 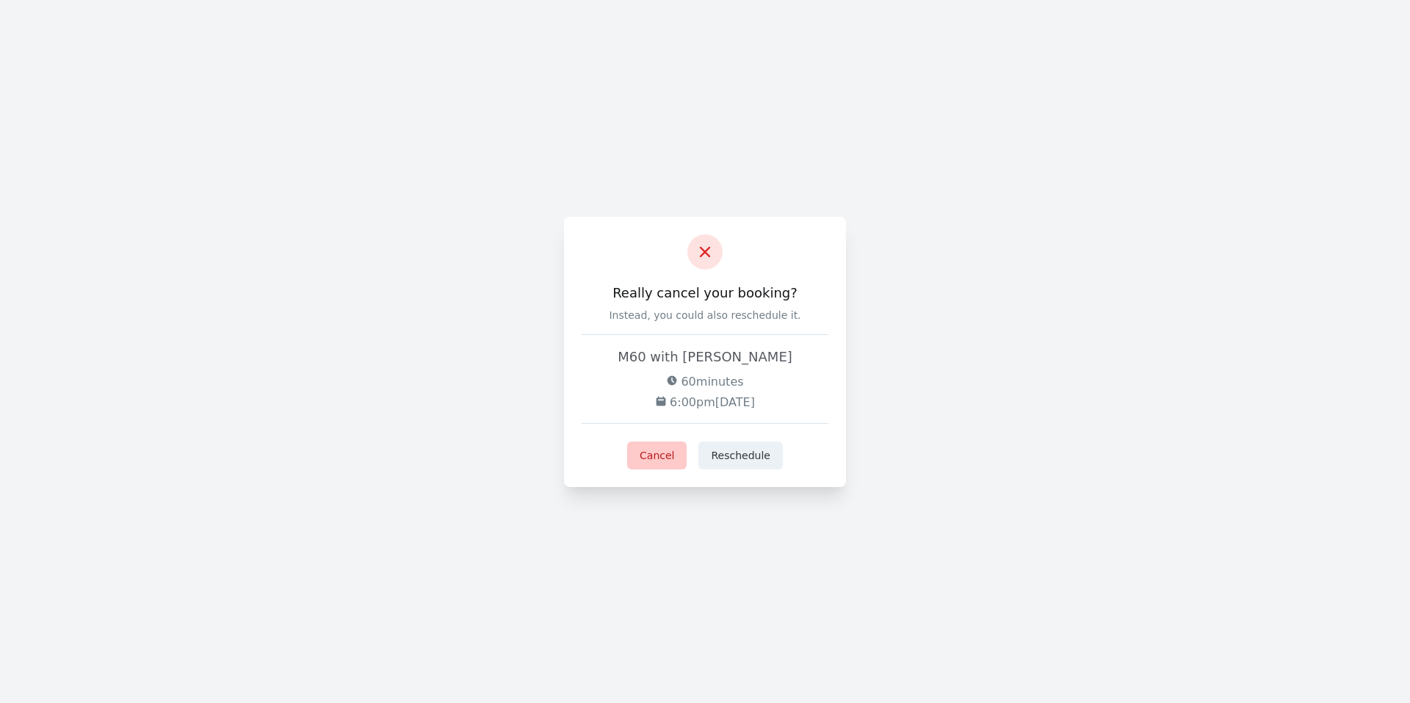 What do you see at coordinates (705, 293) in the screenshot?
I see `h3: Really cancel your booking?` at bounding box center [705, 293].